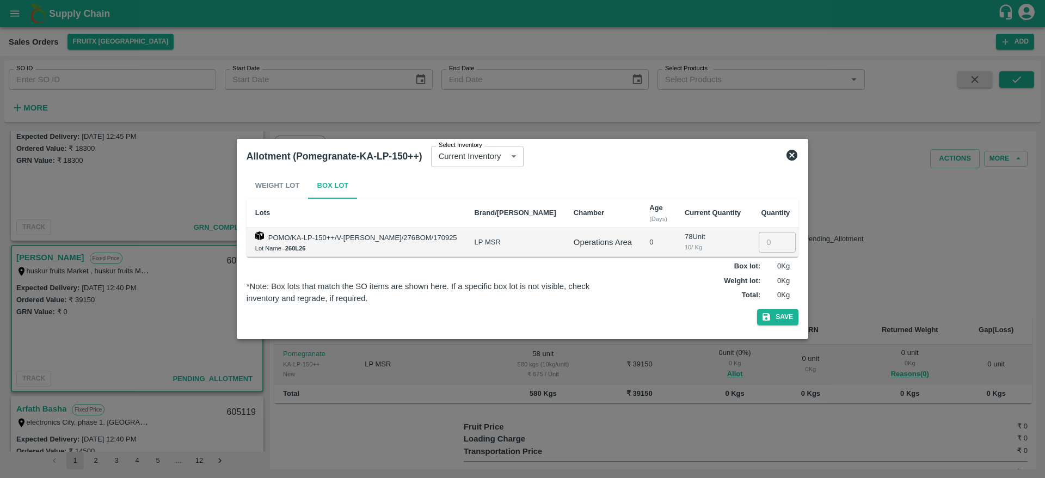 This screenshot has width=1045, height=478. I want to click on div: *Note: Box lots that match the SO items are shown here. If a specific box lot is not visible, che..., so click(430, 292).